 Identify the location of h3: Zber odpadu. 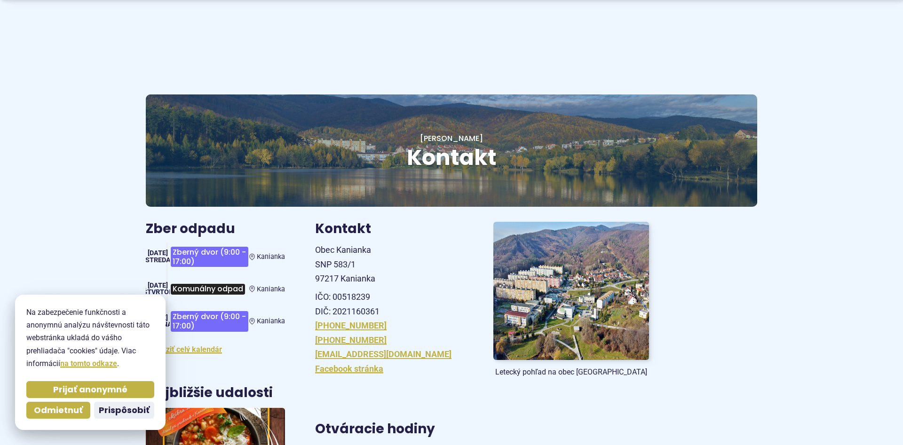
(215, 229).